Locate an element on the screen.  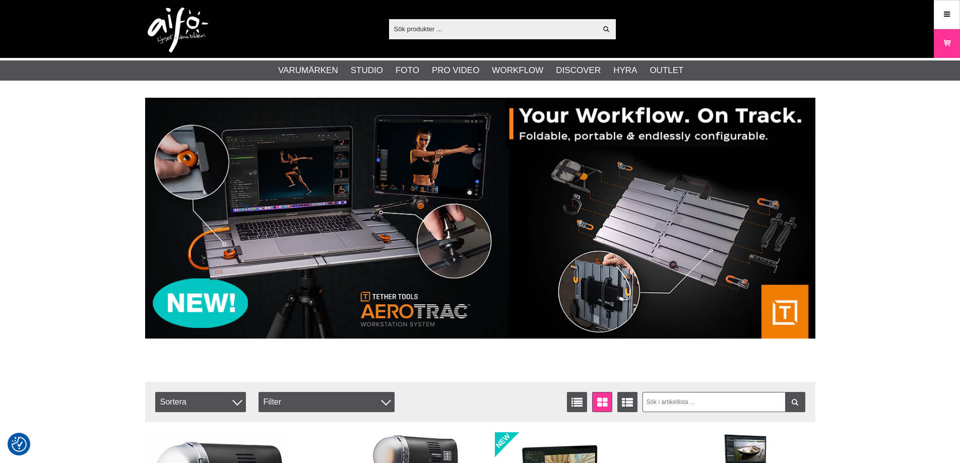
a: Studio is located at coordinates (367, 71).